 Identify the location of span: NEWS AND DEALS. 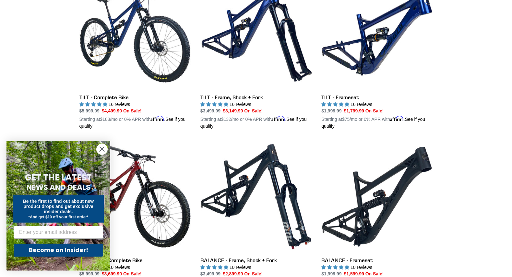
(58, 188).